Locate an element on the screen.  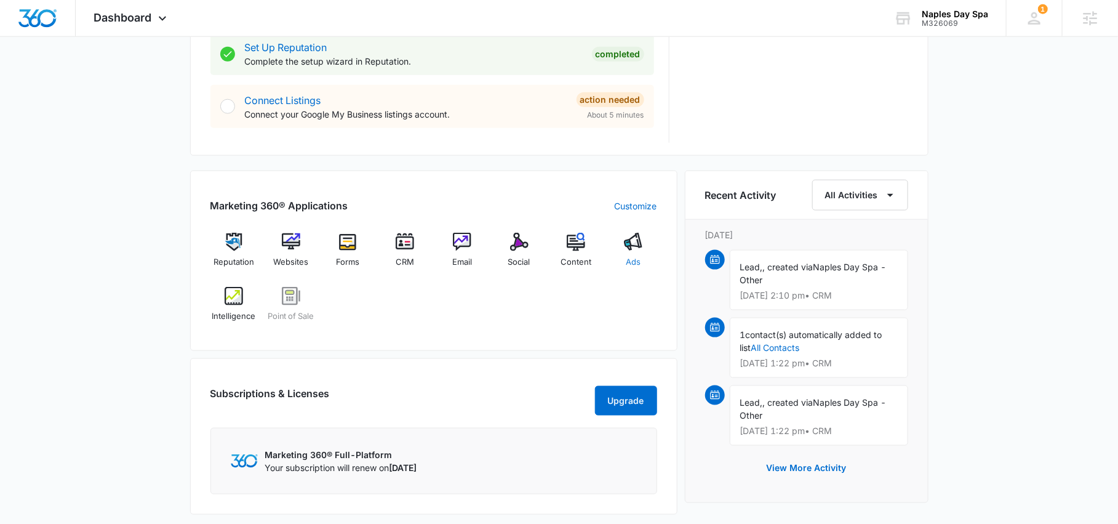
a: Set Up Reputation is located at coordinates (286, 47).